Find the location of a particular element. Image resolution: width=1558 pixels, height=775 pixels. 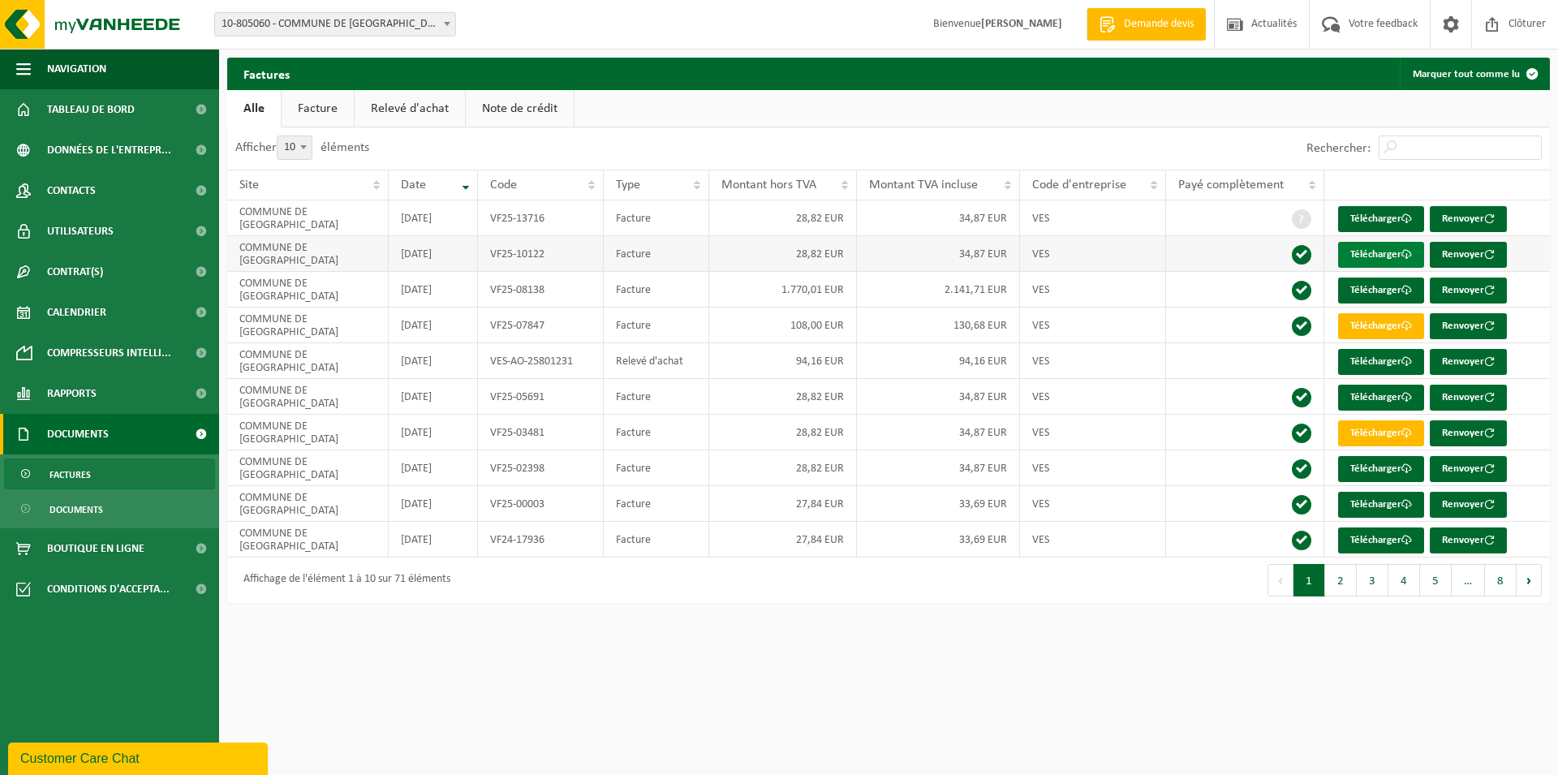

button: 4 is located at coordinates (1404, 580).